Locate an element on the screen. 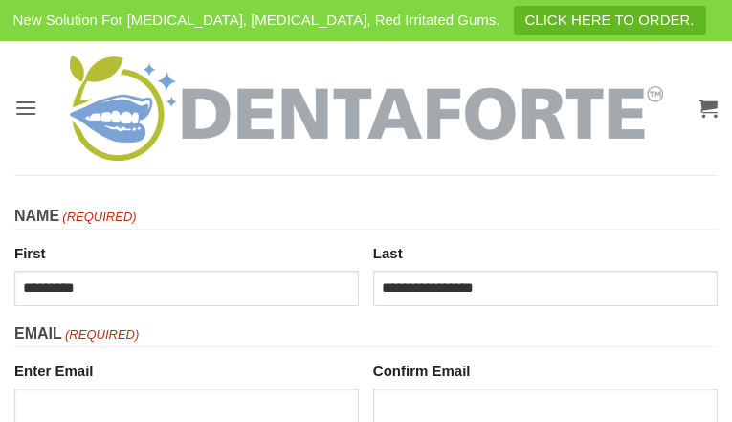 The height and width of the screenshot is (422, 732). legend: Email is located at coordinates (366, 334).